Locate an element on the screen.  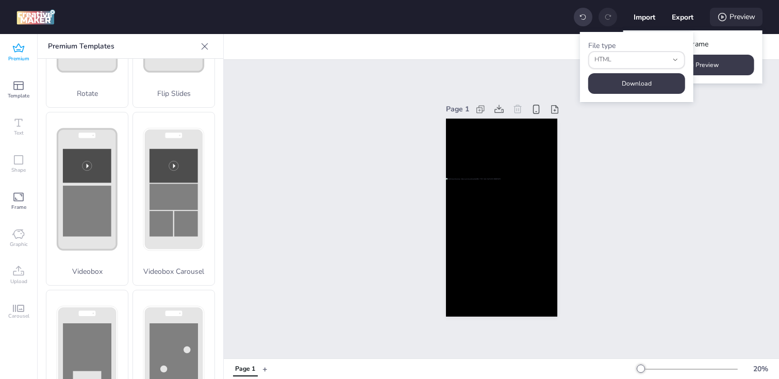
span: Carousel is located at coordinates (19, 316).